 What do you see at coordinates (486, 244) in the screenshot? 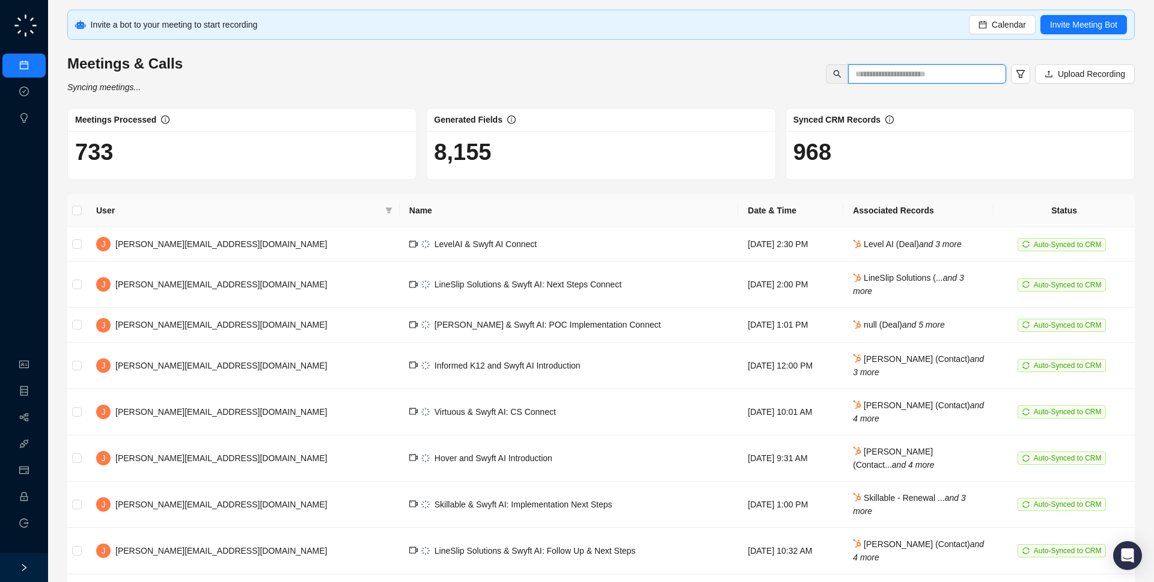
I see `span: LevelAI & Swyft AI Connect` at bounding box center [486, 244].